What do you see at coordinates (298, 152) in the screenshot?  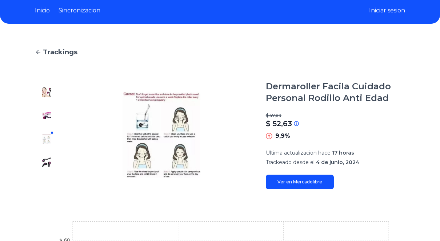 I see `span: Ultima actualizacion hace` at bounding box center [298, 152].